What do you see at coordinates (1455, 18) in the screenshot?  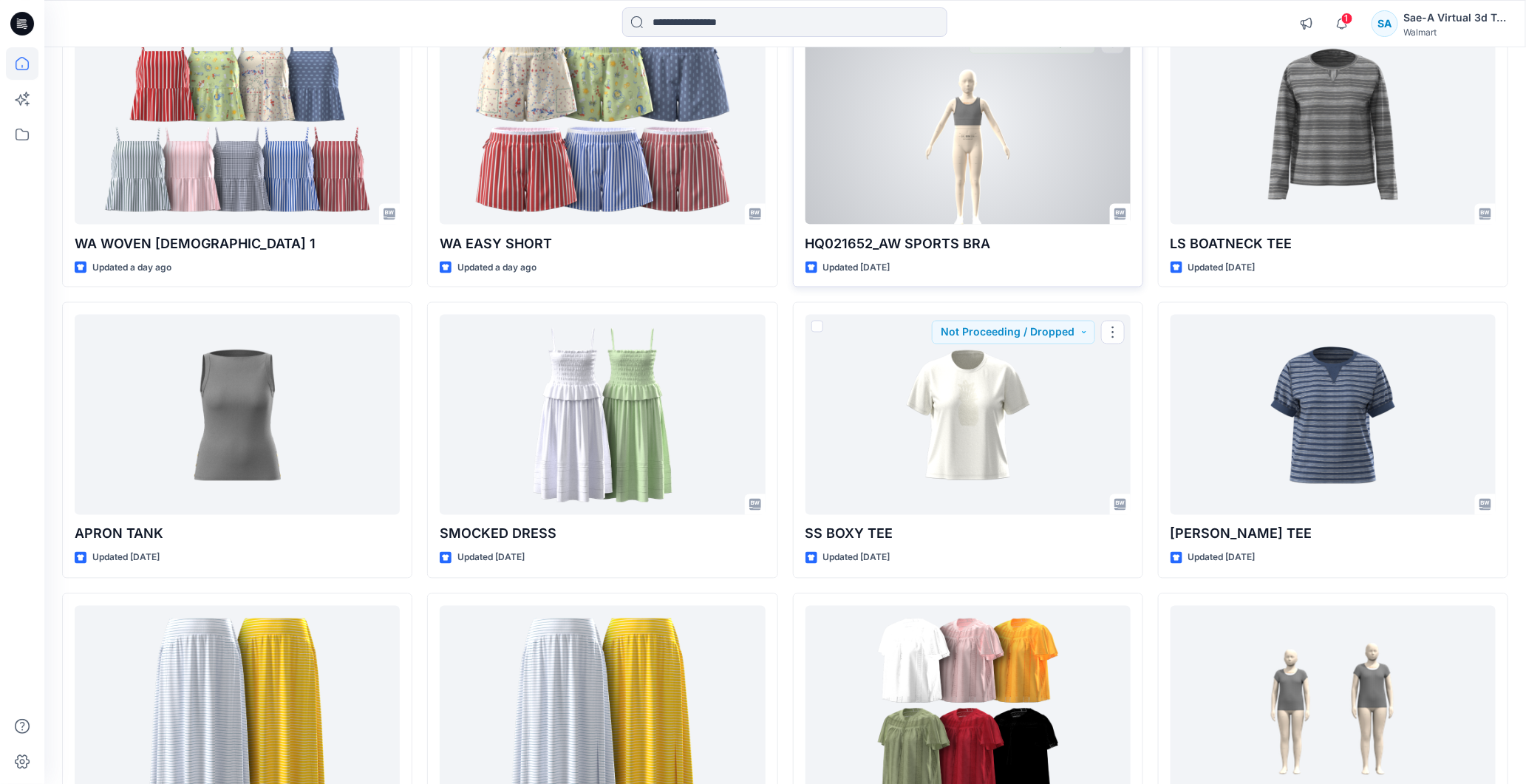 I see `div: Sae-A Virtual 3d Team` at bounding box center [1455, 18].